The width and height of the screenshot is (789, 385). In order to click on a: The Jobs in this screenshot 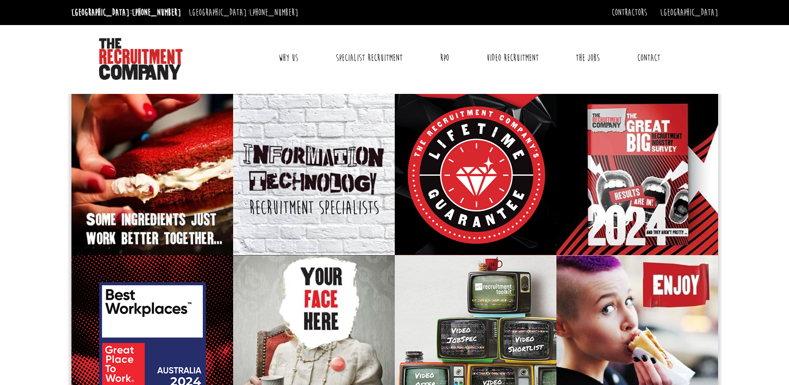, I will do `click(588, 58)`.